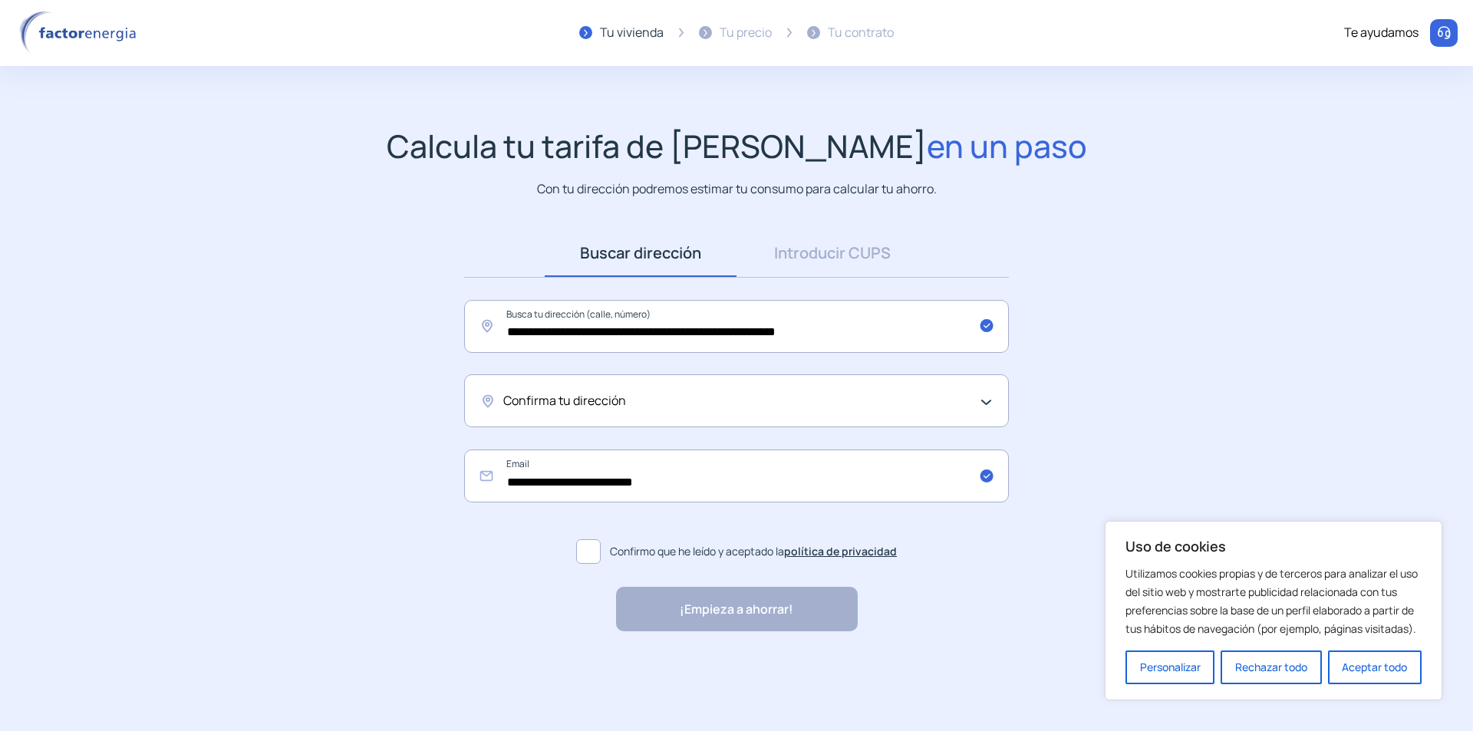 This screenshot has width=1473, height=731. I want to click on img: logo factor, so click(81, 33).